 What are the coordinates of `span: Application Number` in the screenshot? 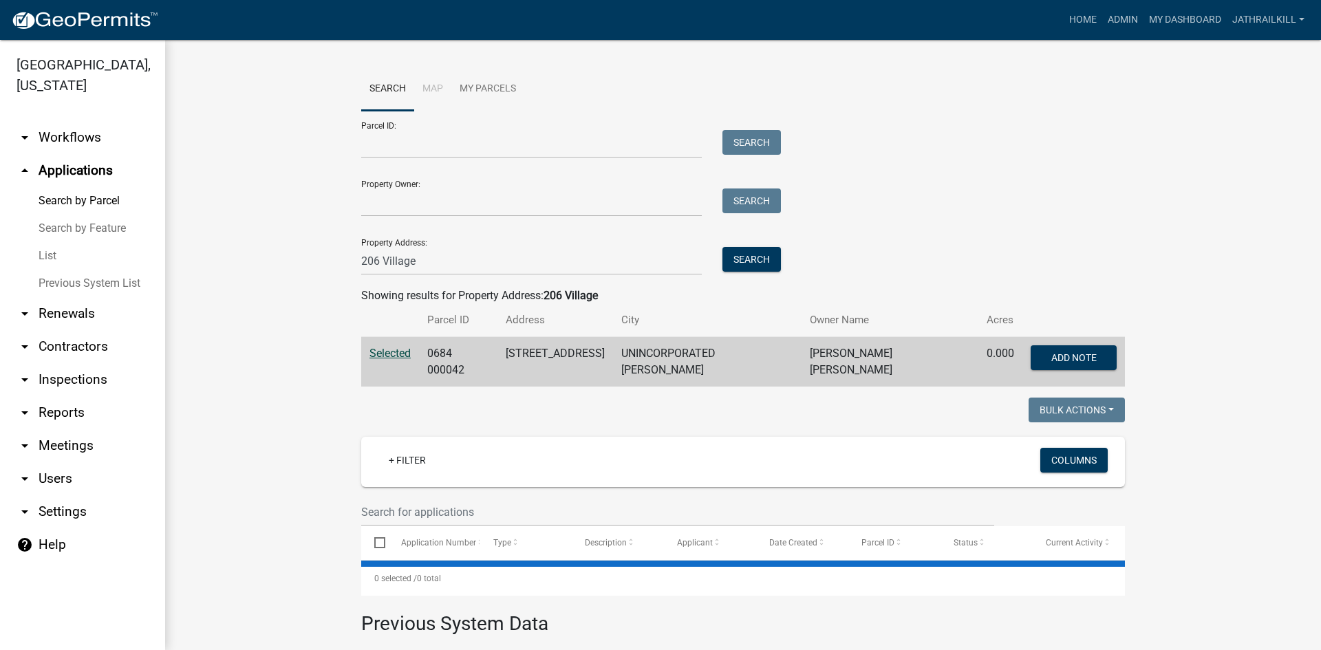 It's located at (438, 543).